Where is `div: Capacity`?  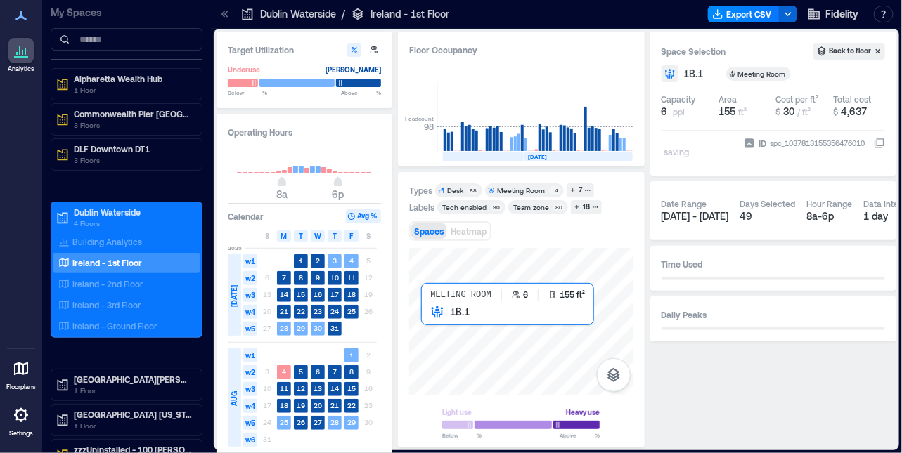 div: Capacity is located at coordinates (678, 99).